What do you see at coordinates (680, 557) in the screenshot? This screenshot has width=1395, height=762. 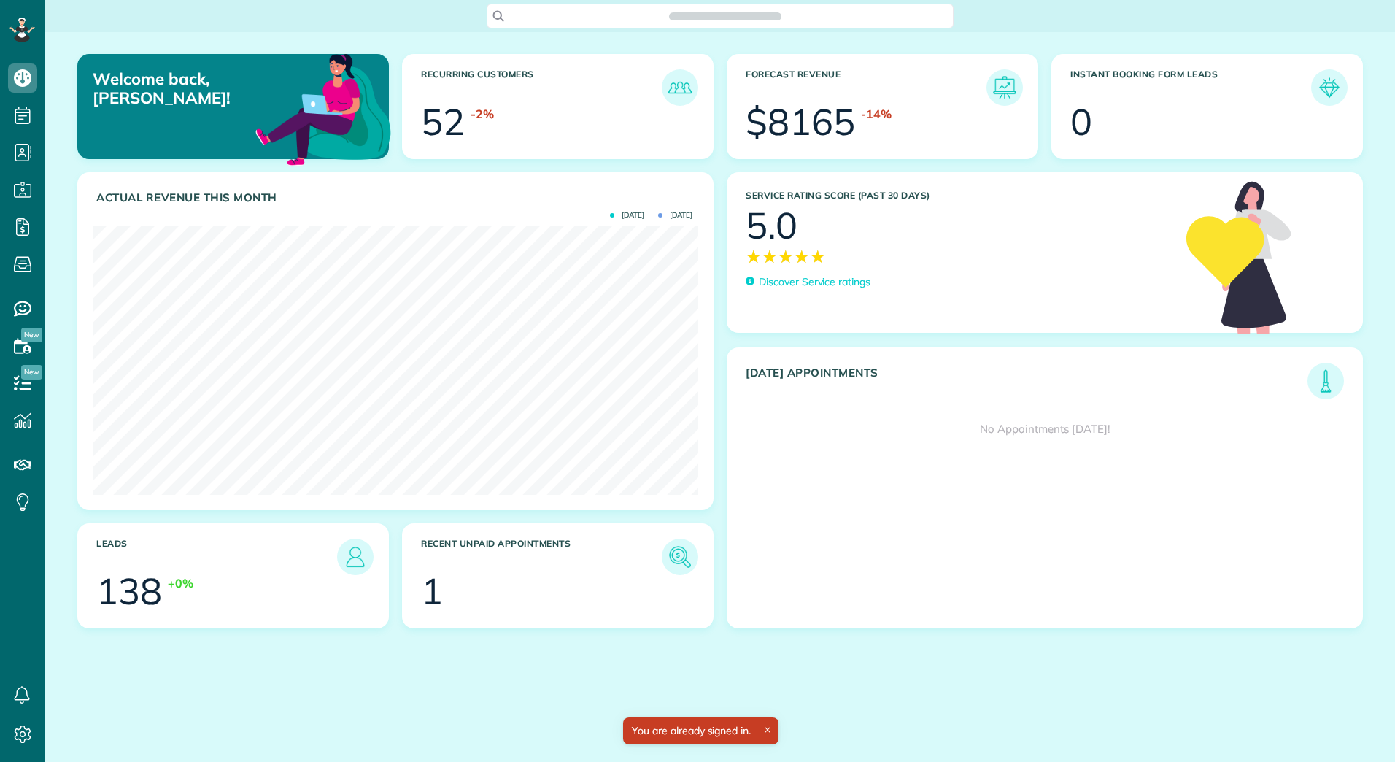 I see `img: icon_unpaid_appointments-47b8ce3997adf2238b356f14209ab4cced10bd1f174958f3ca8f1d0dd7fffeee.png` at bounding box center [680, 557].